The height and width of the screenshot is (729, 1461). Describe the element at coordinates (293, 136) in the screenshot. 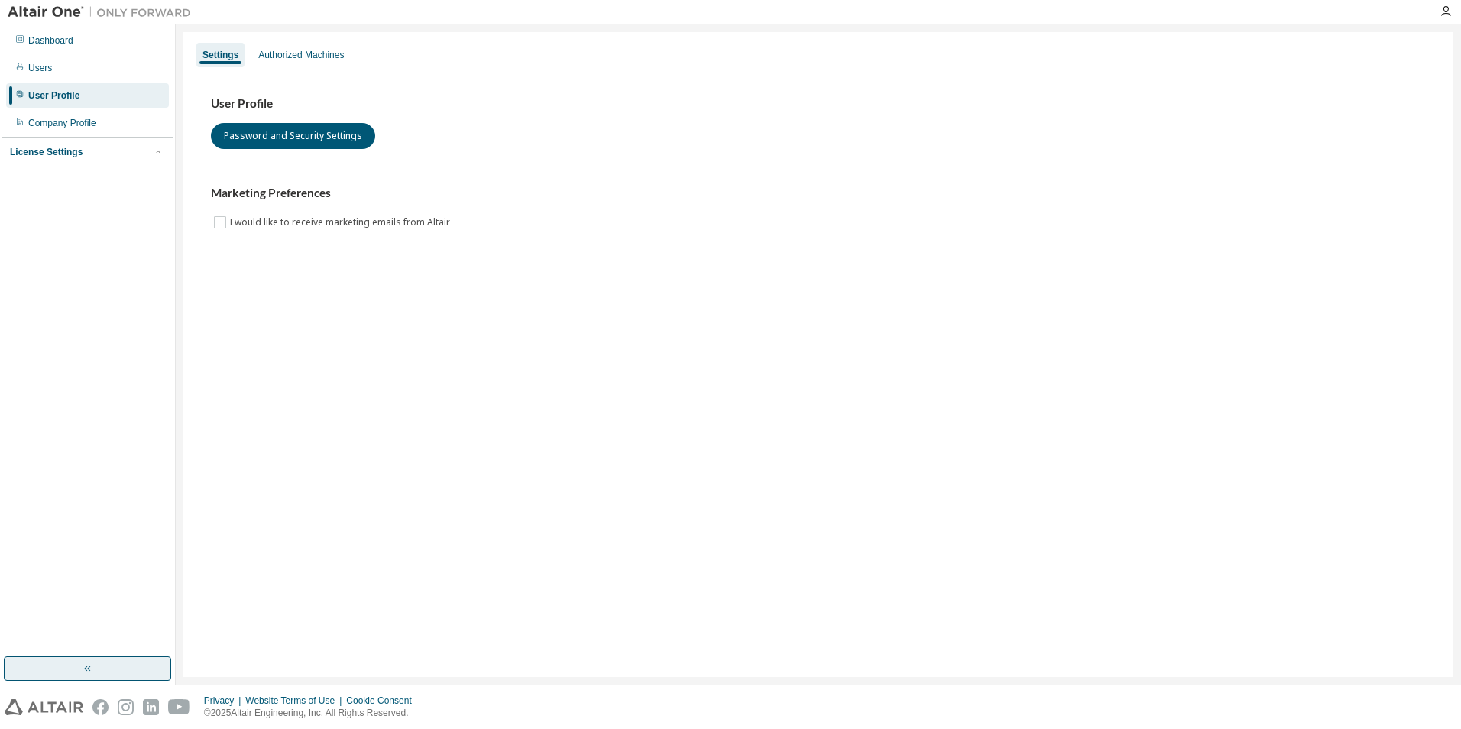

I see `button: Password and Security Settings` at that location.